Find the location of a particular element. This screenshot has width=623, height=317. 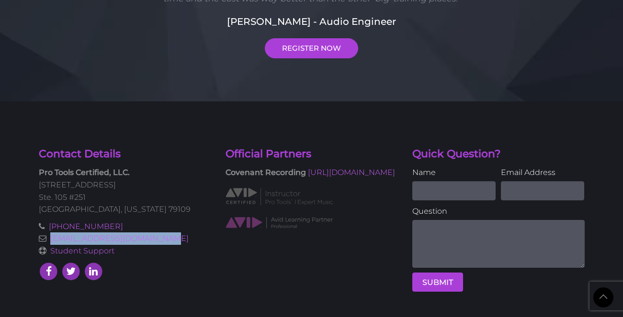

a: Student Support is located at coordinates (82, 251).